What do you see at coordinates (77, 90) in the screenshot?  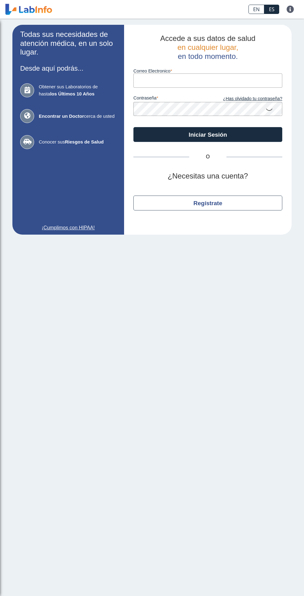 I see `span: Obtener sus Laboratorios de hasta` at bounding box center [77, 90].